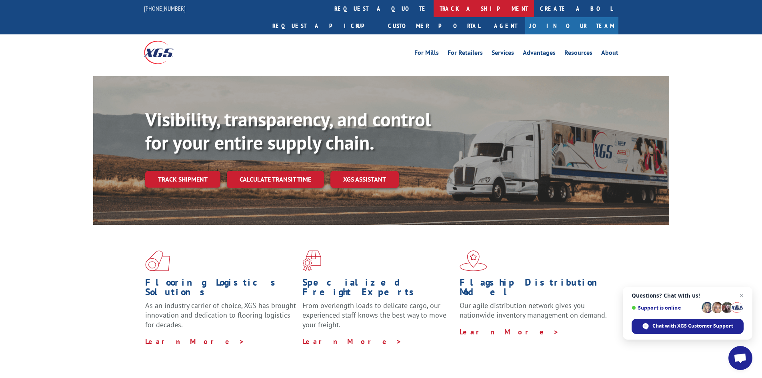  Describe the element at coordinates (221, 289) in the screenshot. I see `h1: Flooring Logistics Solutions` at that location.